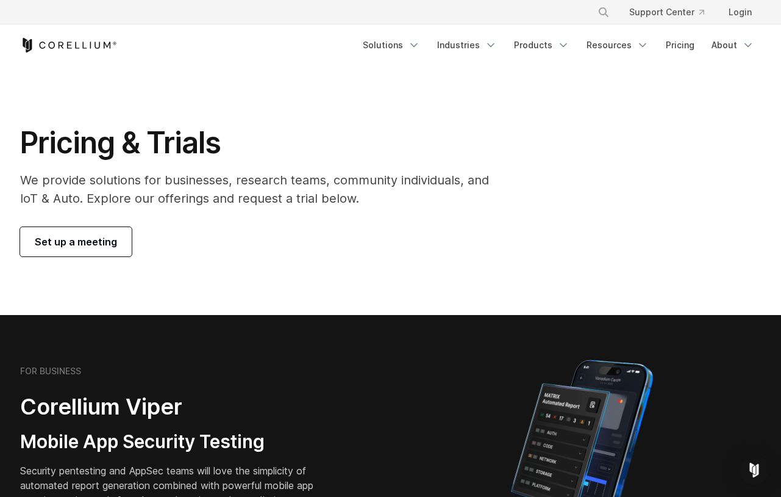 This screenshot has width=781, height=497. What do you see at coordinates (76, 242) in the screenshot?
I see `span: Set up a meeting` at bounding box center [76, 242].